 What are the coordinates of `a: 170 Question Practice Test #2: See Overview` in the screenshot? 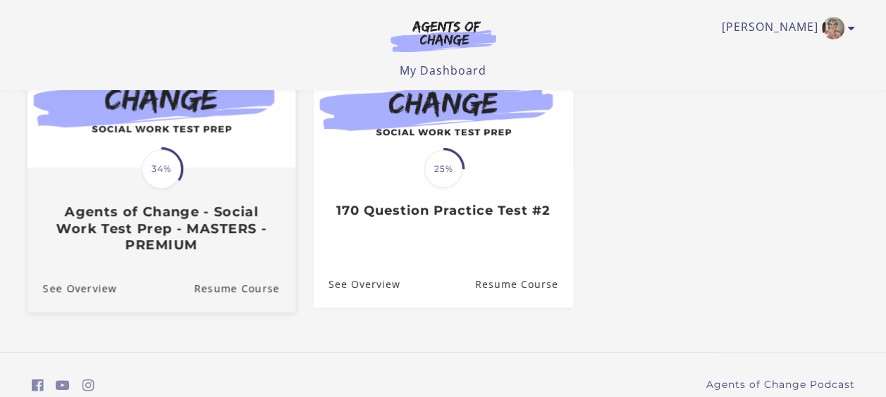 It's located at (357, 284).